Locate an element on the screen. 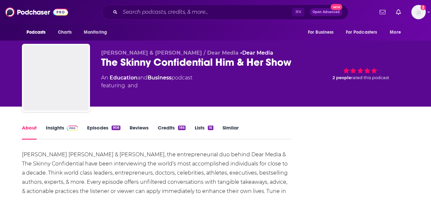 The width and height of the screenshot is (431, 206). span: Logged in as AutumnKatie is located at coordinates (419, 12).